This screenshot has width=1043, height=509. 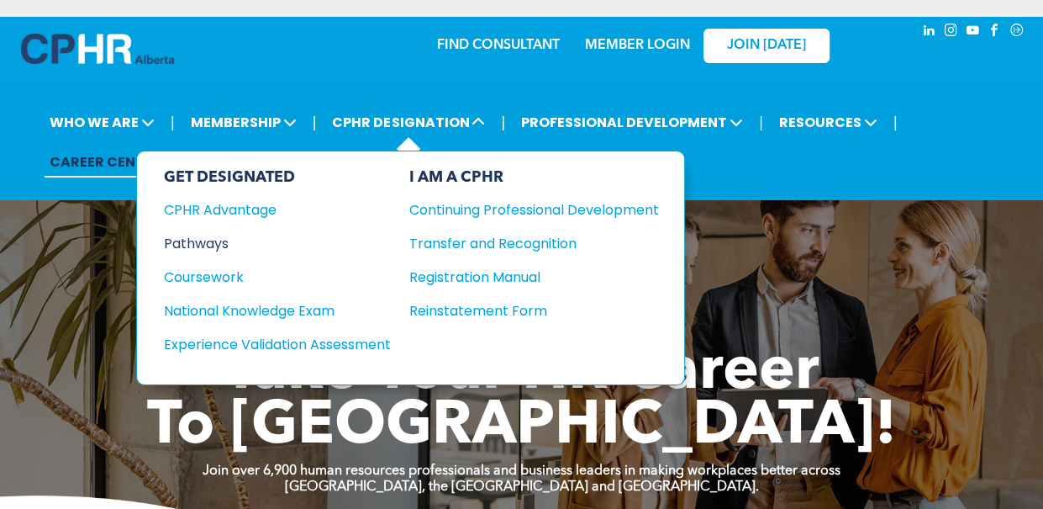 What do you see at coordinates (930, 32) in the screenshot?
I see `a: linkedin` at bounding box center [930, 32].